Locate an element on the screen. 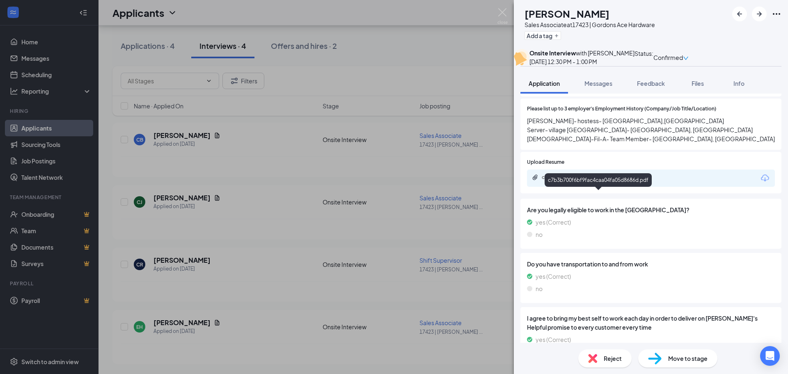 Image resolution: width=788 pixels, height=374 pixels. span: Application is located at coordinates (544, 83).